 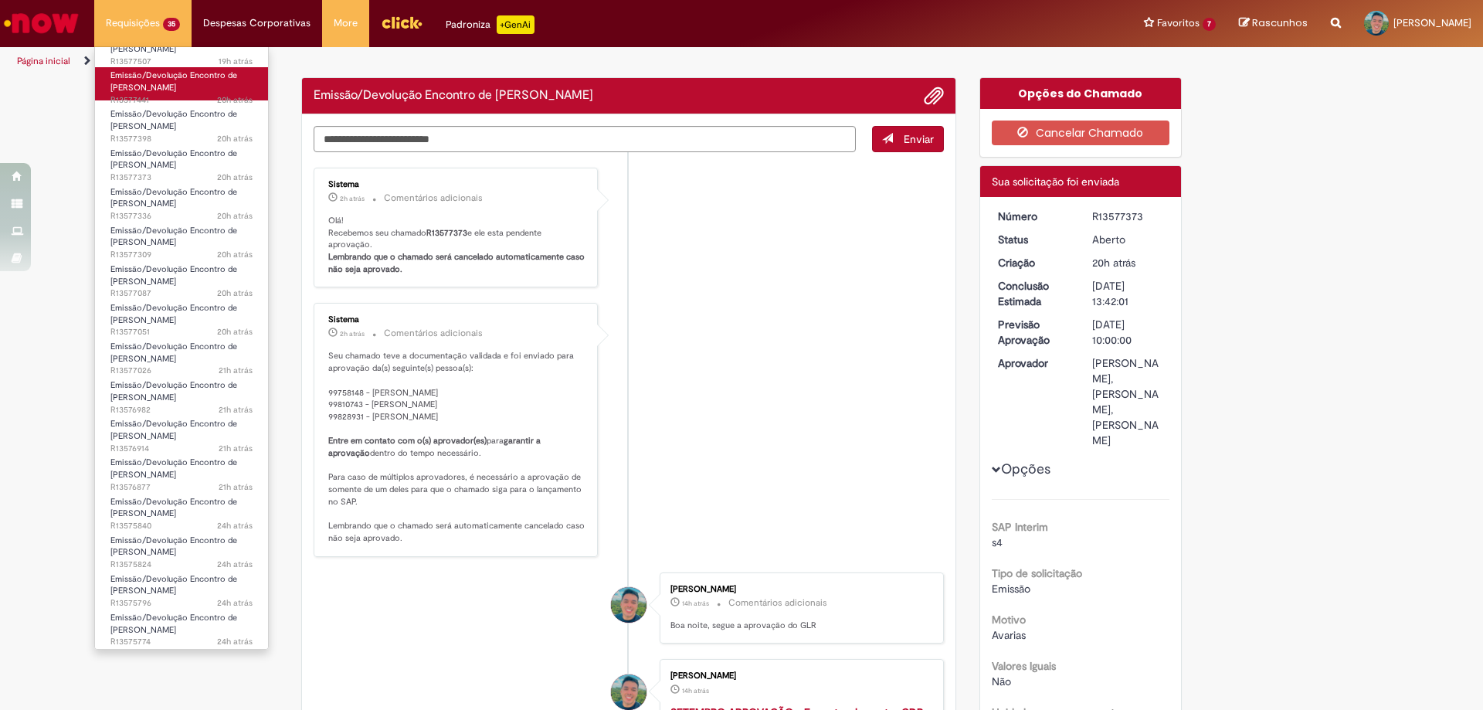 I want to click on span: Requisições, so click(x=133, y=23).